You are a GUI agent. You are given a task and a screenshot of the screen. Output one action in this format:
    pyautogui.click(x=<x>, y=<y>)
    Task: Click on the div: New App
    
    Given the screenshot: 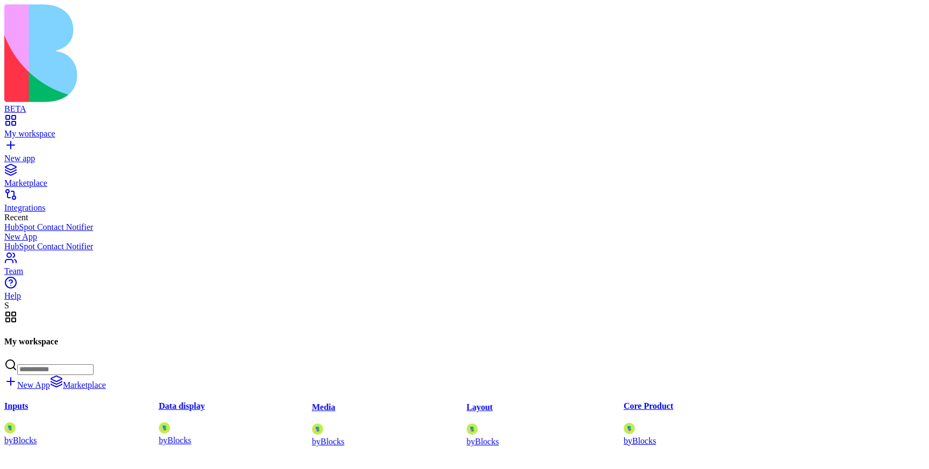 What is the action you would take?
    pyautogui.click(x=464, y=237)
    